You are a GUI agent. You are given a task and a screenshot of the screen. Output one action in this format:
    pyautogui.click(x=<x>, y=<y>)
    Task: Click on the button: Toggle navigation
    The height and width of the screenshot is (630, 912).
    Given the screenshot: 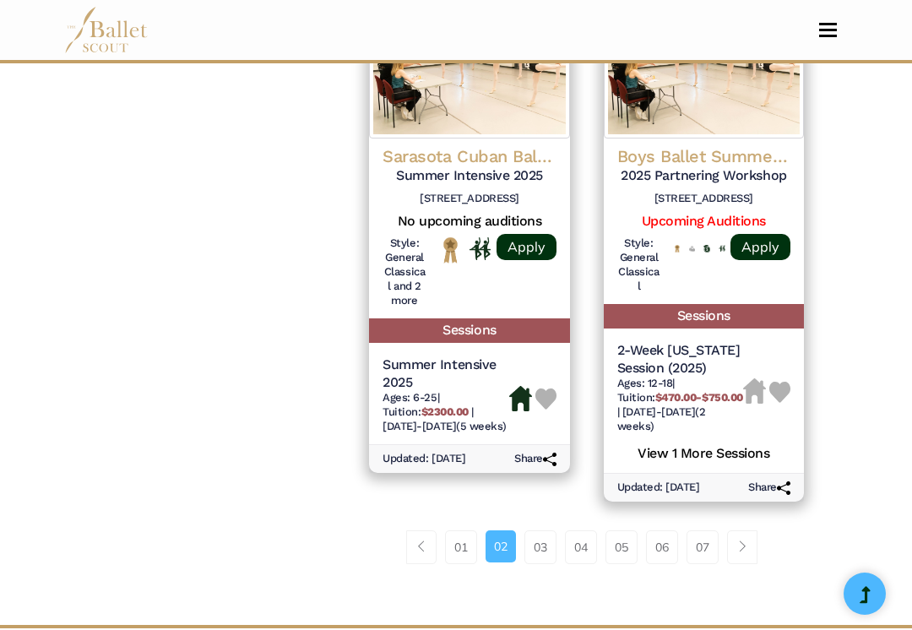 What is the action you would take?
    pyautogui.click(x=827, y=30)
    